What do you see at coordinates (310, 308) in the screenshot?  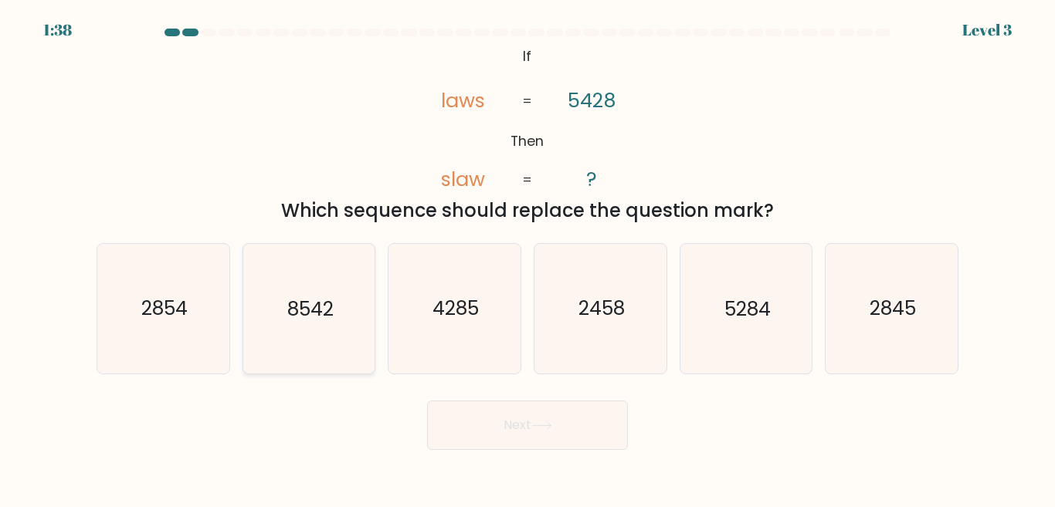 I see `text: 8542` at bounding box center [310, 308].